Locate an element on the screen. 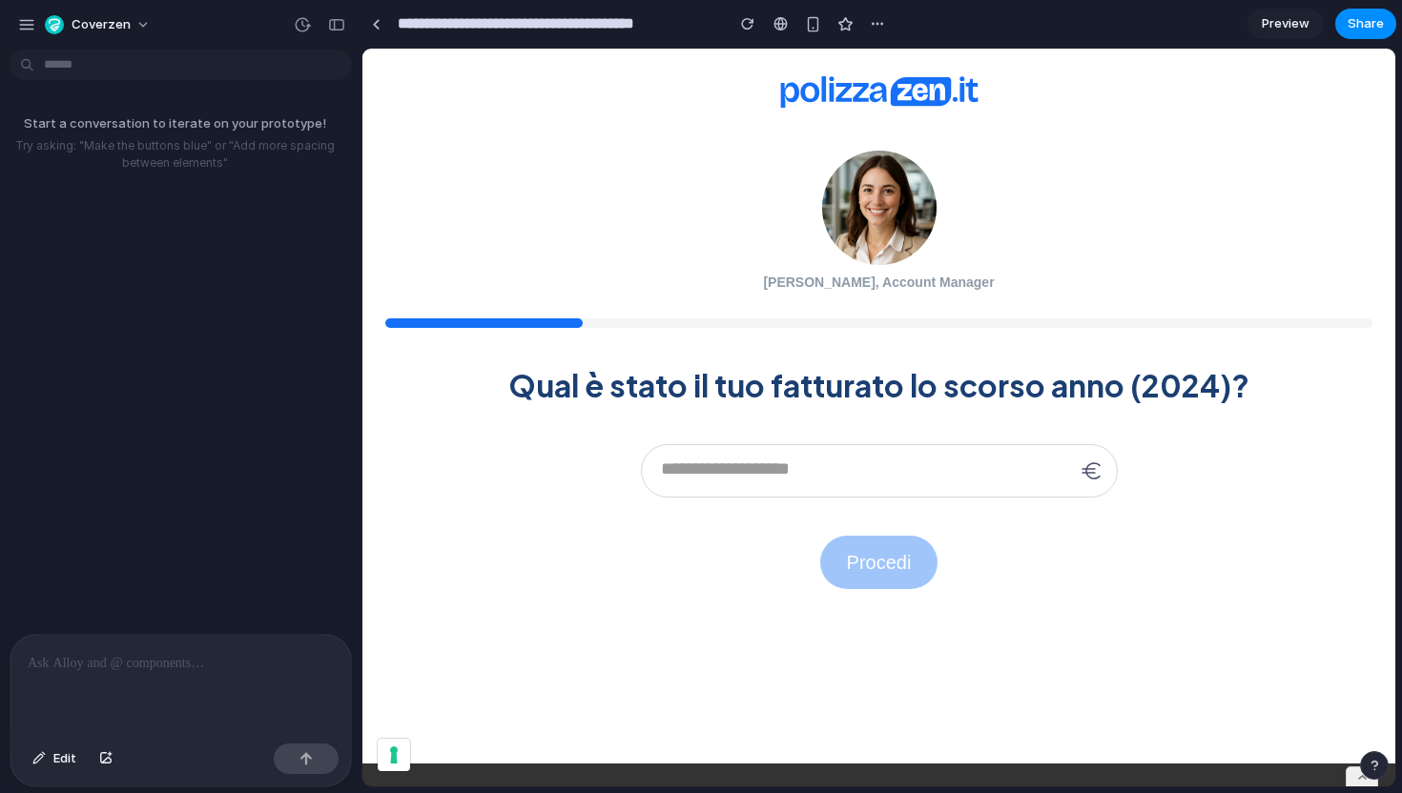 The image size is (1402, 793). a: Preview is located at coordinates (1285, 24).